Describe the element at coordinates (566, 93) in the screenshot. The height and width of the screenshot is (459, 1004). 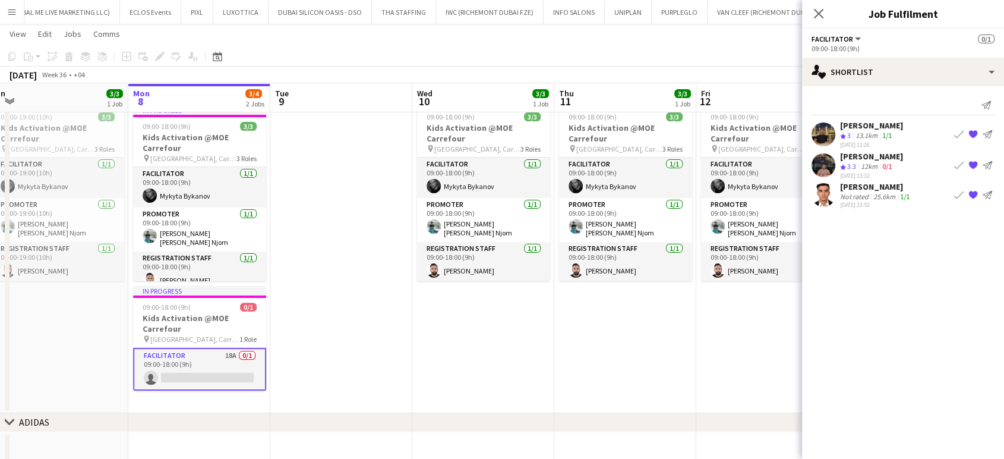
I see `span: Thu` at that location.